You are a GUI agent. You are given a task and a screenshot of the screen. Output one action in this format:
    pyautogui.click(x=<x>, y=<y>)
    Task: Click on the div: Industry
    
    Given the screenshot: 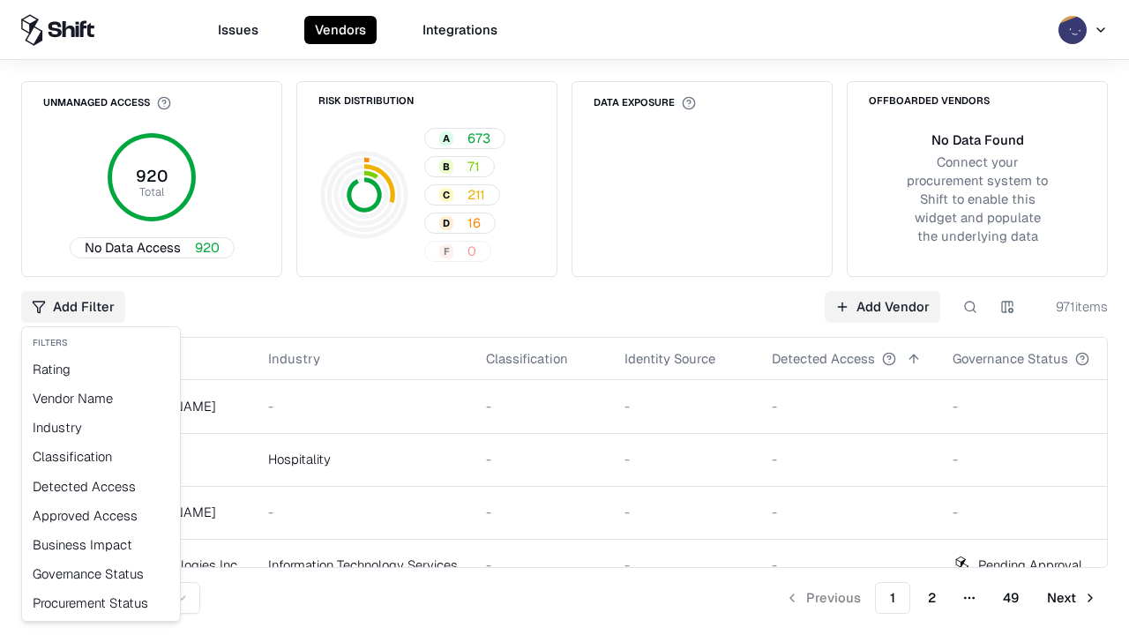 What is the action you would take?
    pyautogui.click(x=101, y=427)
    